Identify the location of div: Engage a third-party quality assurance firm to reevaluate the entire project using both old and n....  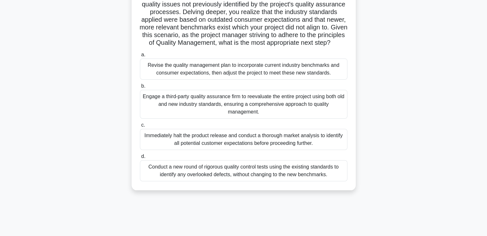
(244, 104).